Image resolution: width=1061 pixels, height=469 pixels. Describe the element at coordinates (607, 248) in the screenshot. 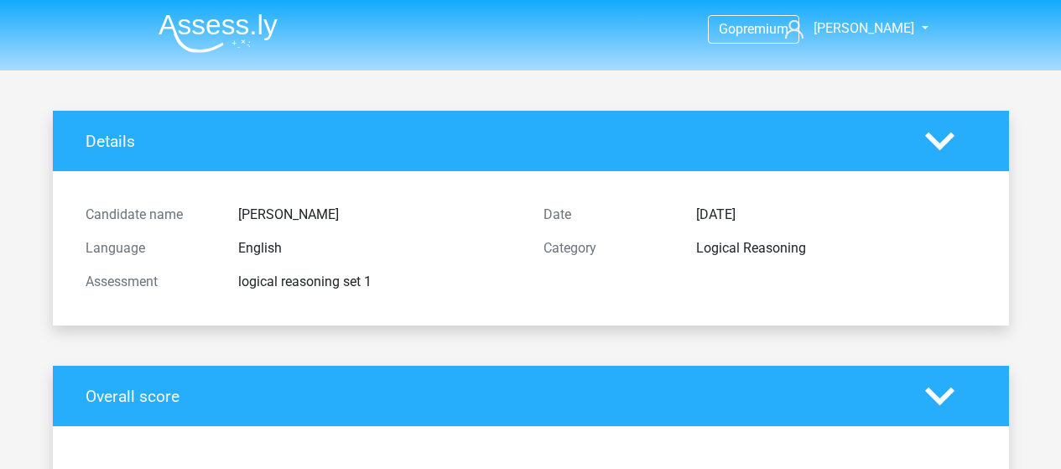

I see `div: Category` at that location.